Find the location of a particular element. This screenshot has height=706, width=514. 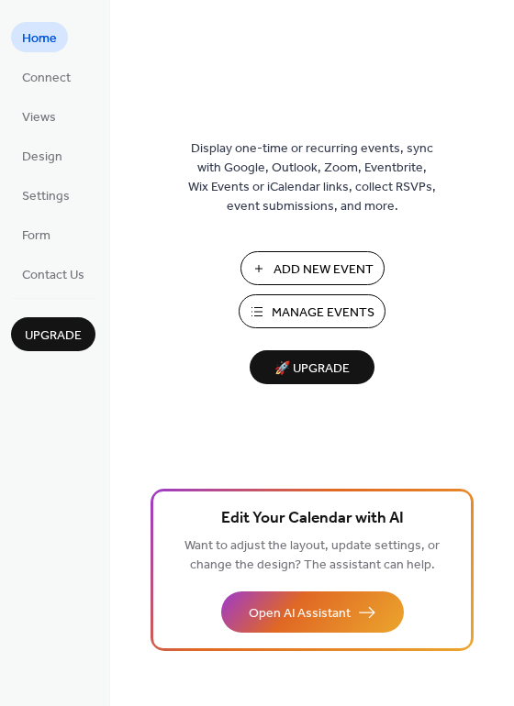

span: Home is located at coordinates (39, 39).